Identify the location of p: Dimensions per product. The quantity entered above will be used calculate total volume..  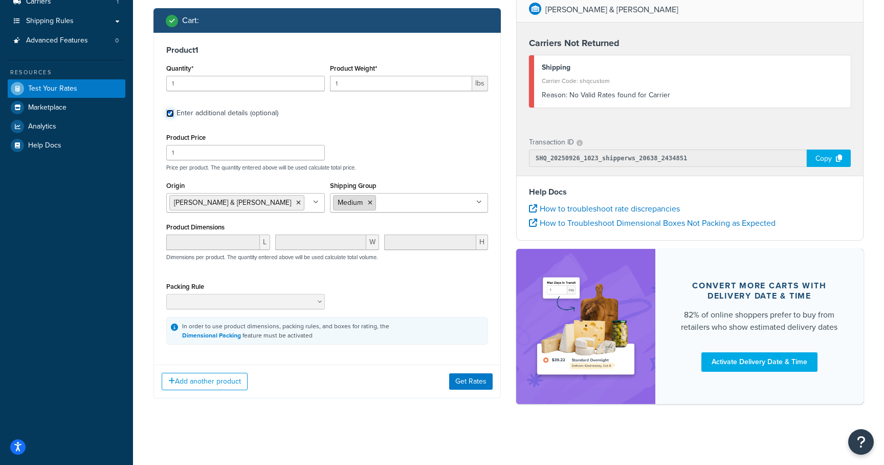
(271, 257).